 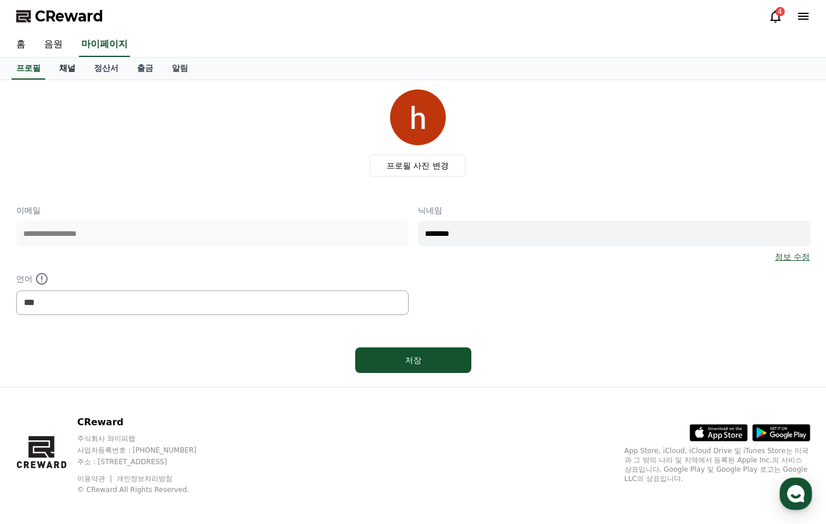 What do you see at coordinates (186, 390) in the screenshot?
I see `span: 설정` at bounding box center [186, 390].